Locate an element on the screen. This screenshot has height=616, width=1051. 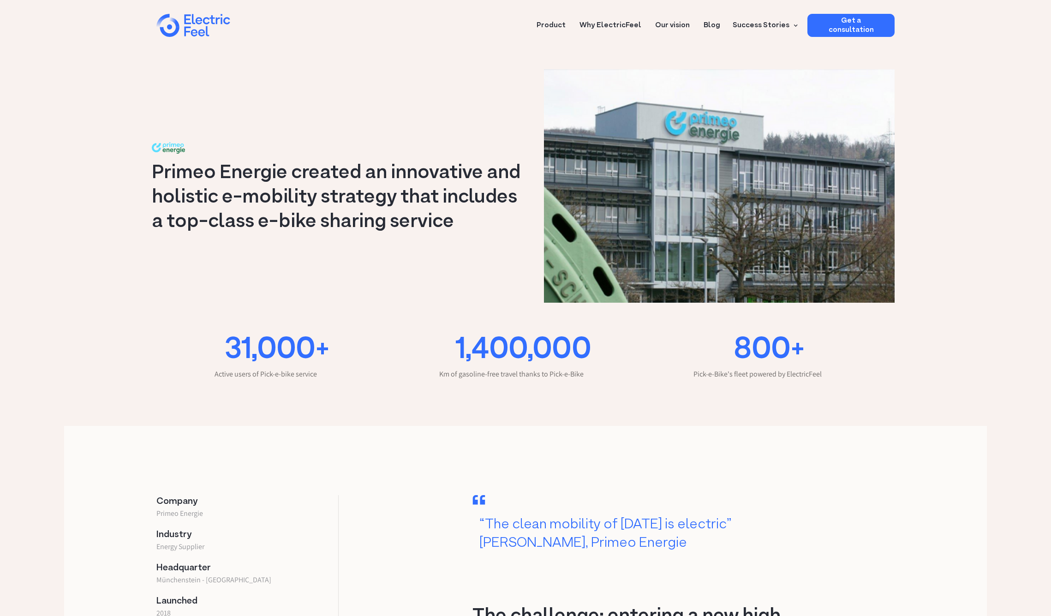
a: Blog is located at coordinates (712, 22).